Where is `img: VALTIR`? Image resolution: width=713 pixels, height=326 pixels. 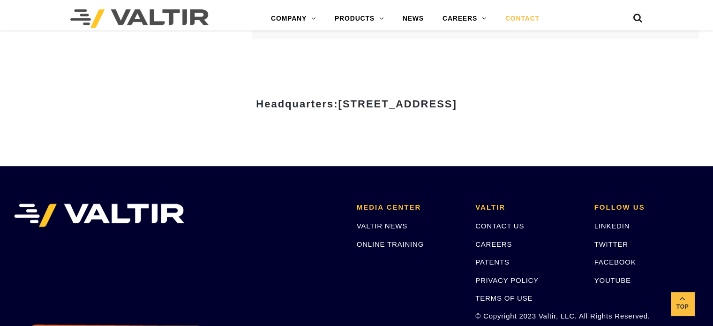 img: VALTIR is located at coordinates (99, 215).